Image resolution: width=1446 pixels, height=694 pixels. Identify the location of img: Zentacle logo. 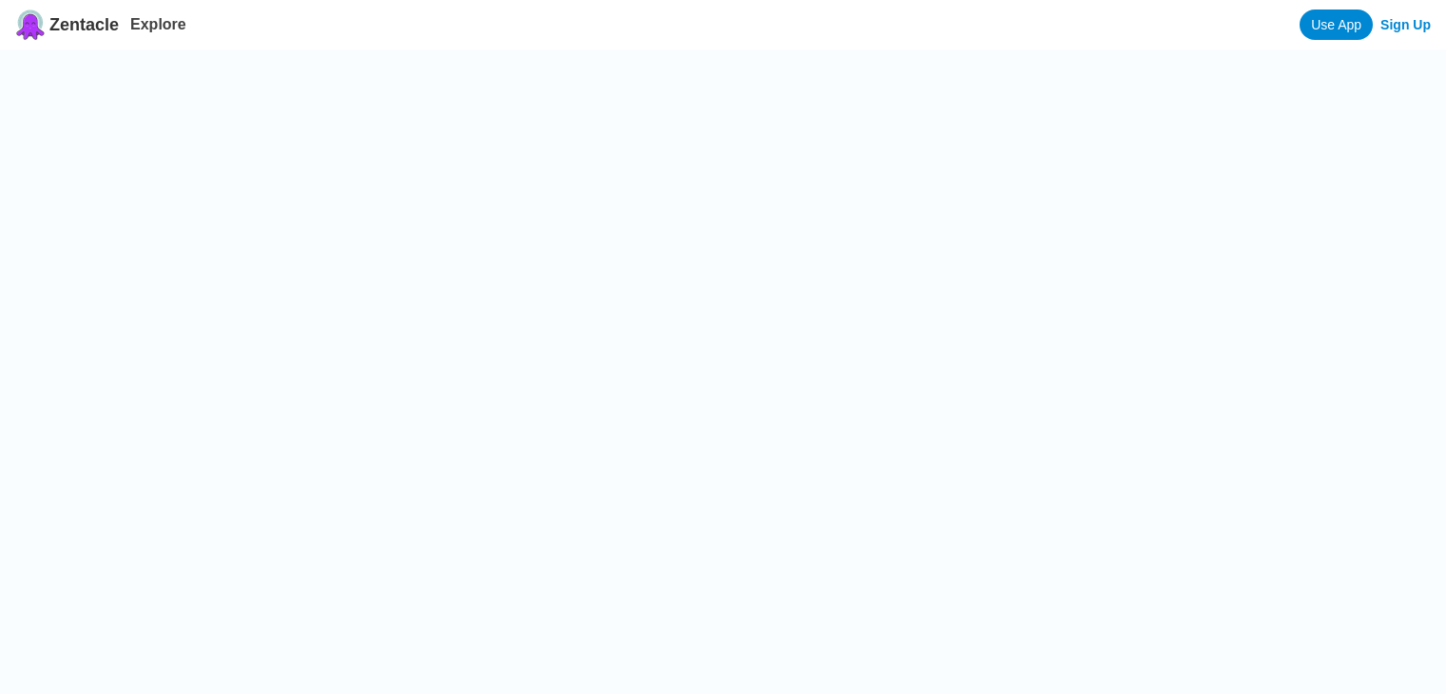
(30, 25).